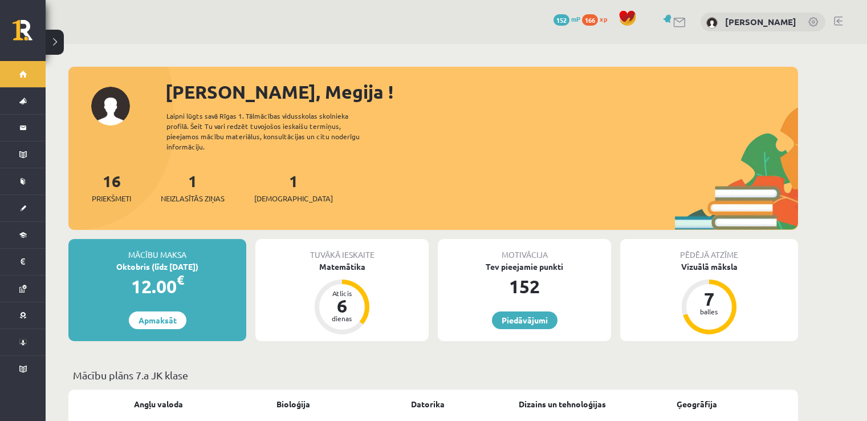  Describe the element at coordinates (525, 320) in the screenshot. I see `a: Piedāvājumi` at that location.